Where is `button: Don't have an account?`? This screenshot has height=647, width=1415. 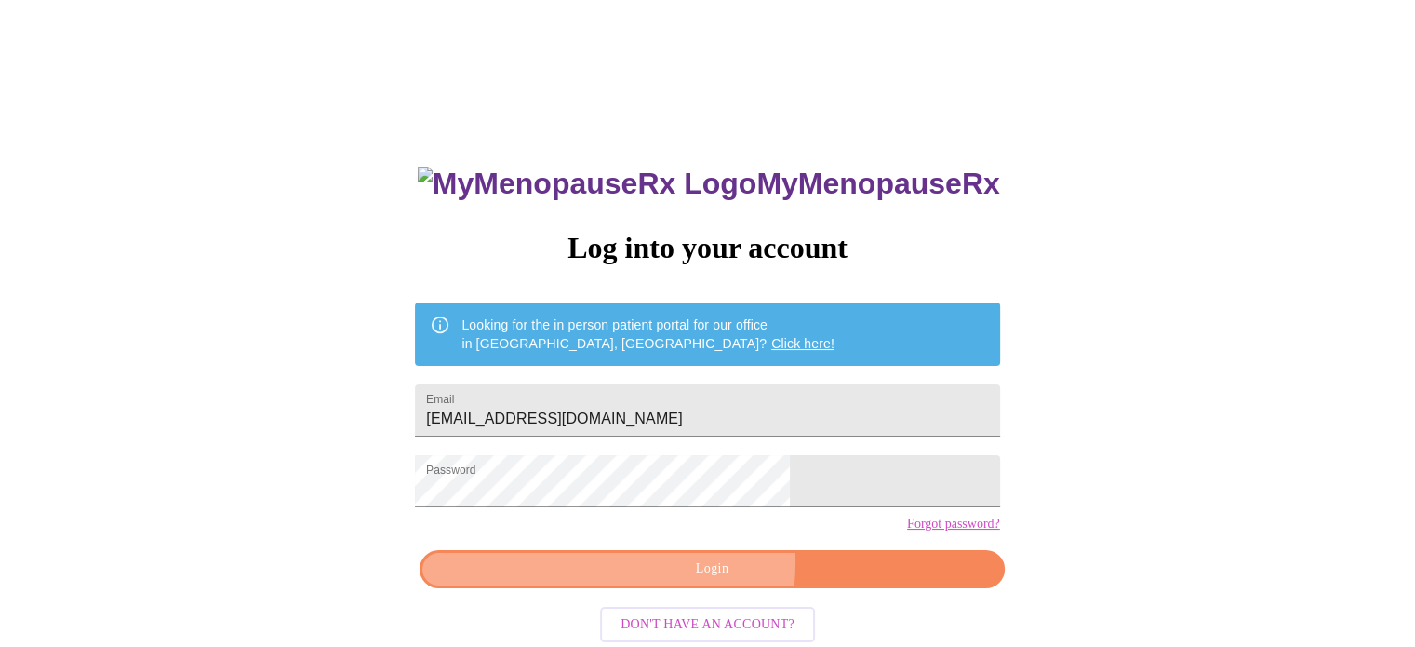
button: Don't have an account? is located at coordinates (707, 624).